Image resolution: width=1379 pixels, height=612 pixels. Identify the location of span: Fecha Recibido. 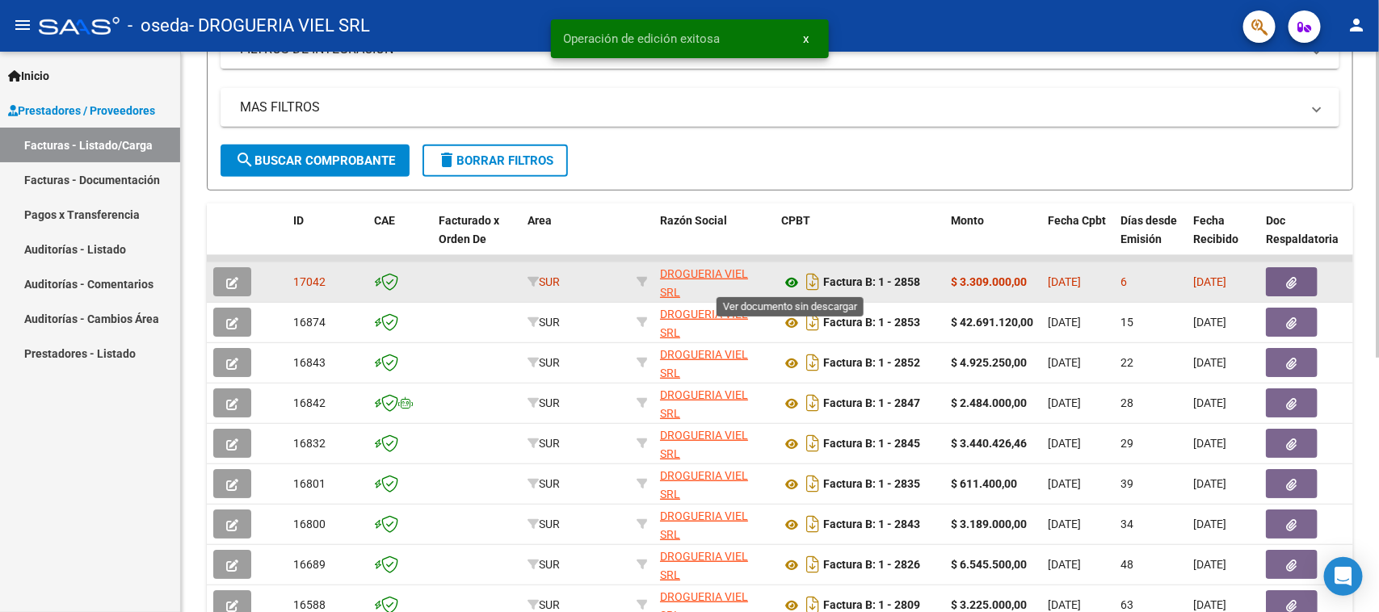
(1216, 229).